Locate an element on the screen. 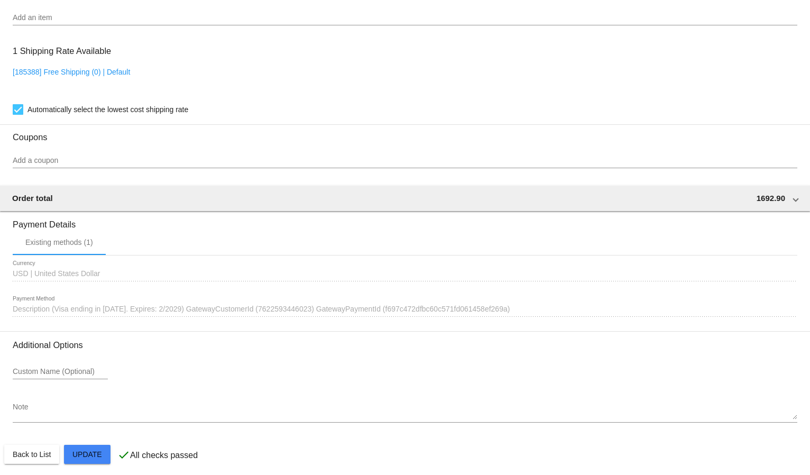 The height and width of the screenshot is (475, 810). h3: Additional Options is located at coordinates (405, 345).